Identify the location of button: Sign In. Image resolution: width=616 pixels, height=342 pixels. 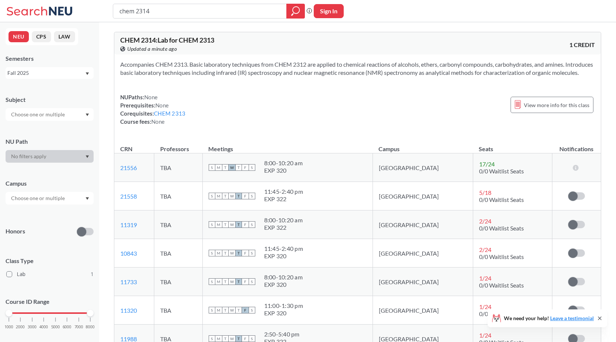
(329, 11).